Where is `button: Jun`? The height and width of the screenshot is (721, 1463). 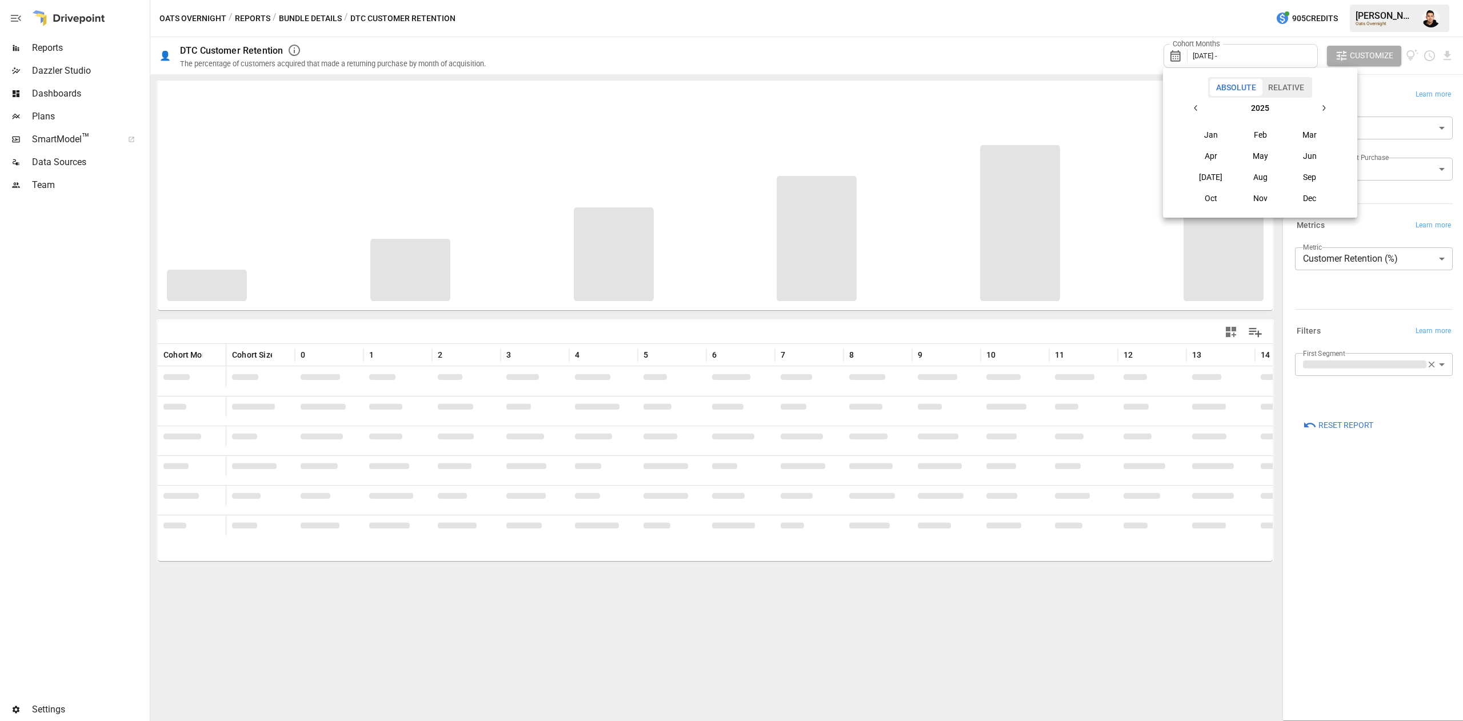
button: Jun is located at coordinates (1310, 156).